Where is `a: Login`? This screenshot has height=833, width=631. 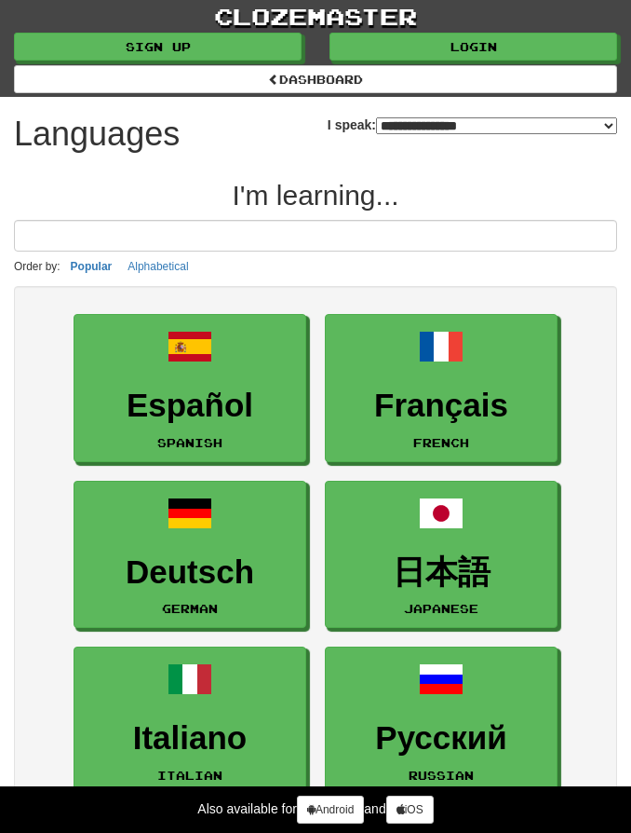 a: Login is located at coordinates (473, 47).